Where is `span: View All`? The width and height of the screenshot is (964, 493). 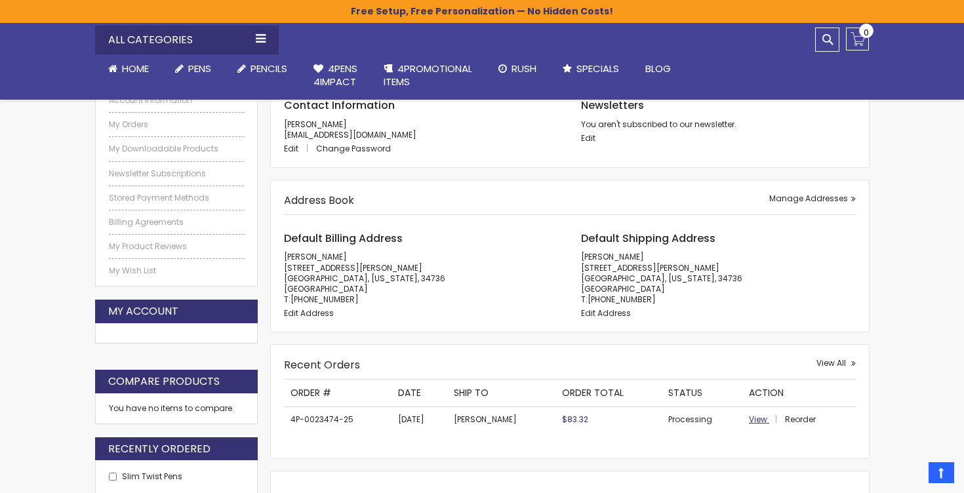
span: View All is located at coordinates (831, 363).